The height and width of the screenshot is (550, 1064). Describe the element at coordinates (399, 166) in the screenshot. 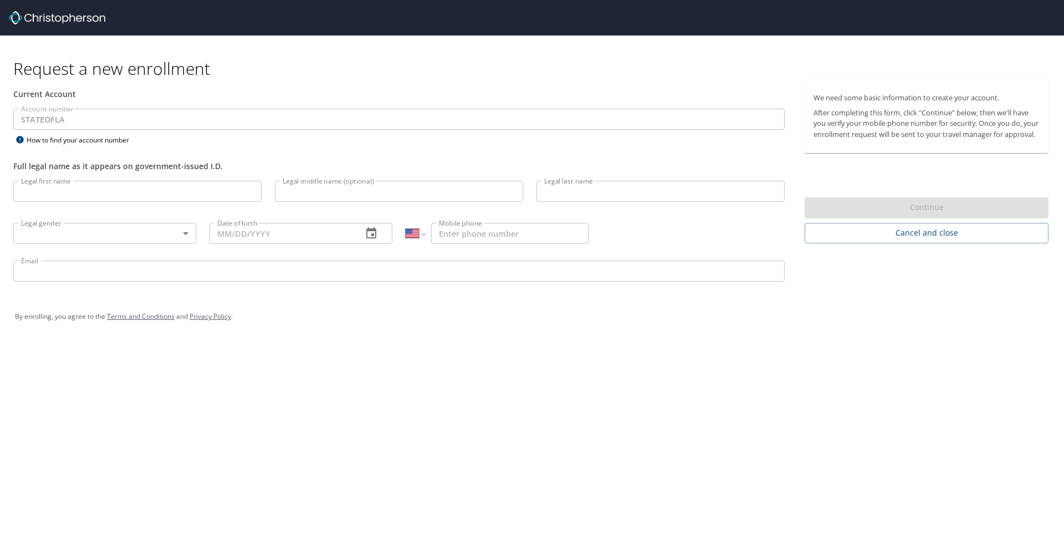

I see `div: Full legal name as it appears on government-issued I.D.` at that location.